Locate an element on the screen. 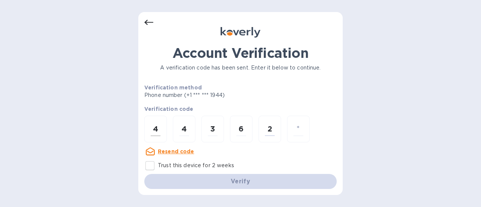 The width and height of the screenshot is (481, 207). p: Verification code is located at coordinates (240, 109).